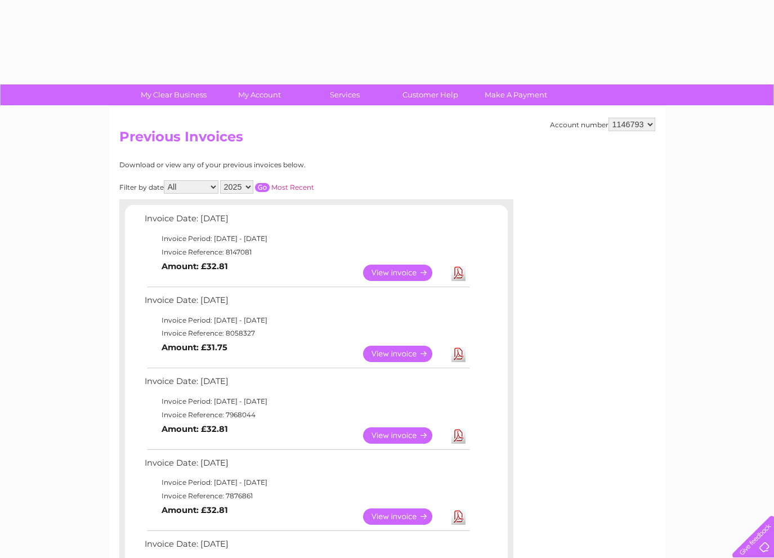 Image resolution: width=774 pixels, height=558 pixels. Describe the element at coordinates (516, 95) in the screenshot. I see `a: Make A Payment` at that location.